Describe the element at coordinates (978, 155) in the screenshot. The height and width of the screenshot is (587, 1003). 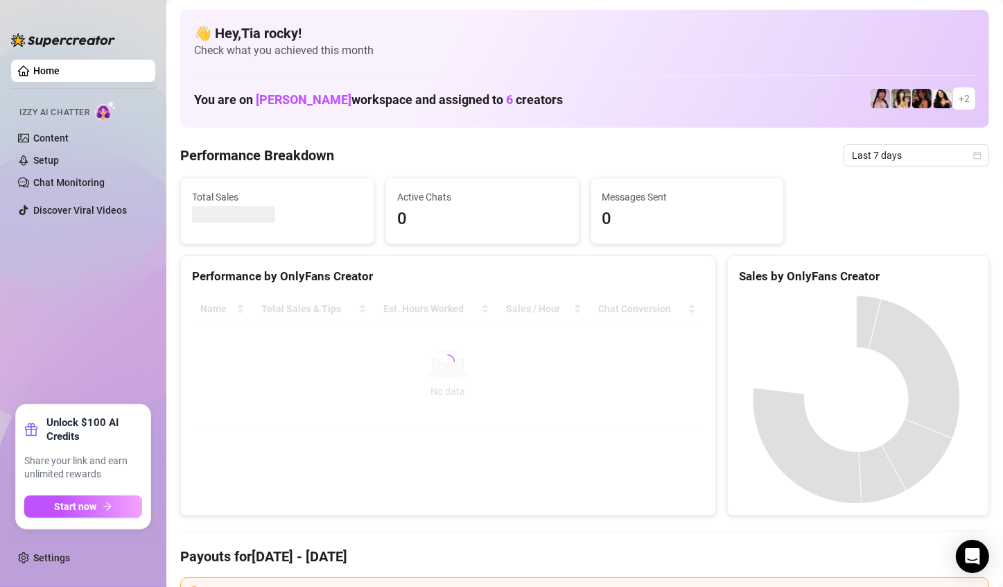
I see `span: calendar` at that location.